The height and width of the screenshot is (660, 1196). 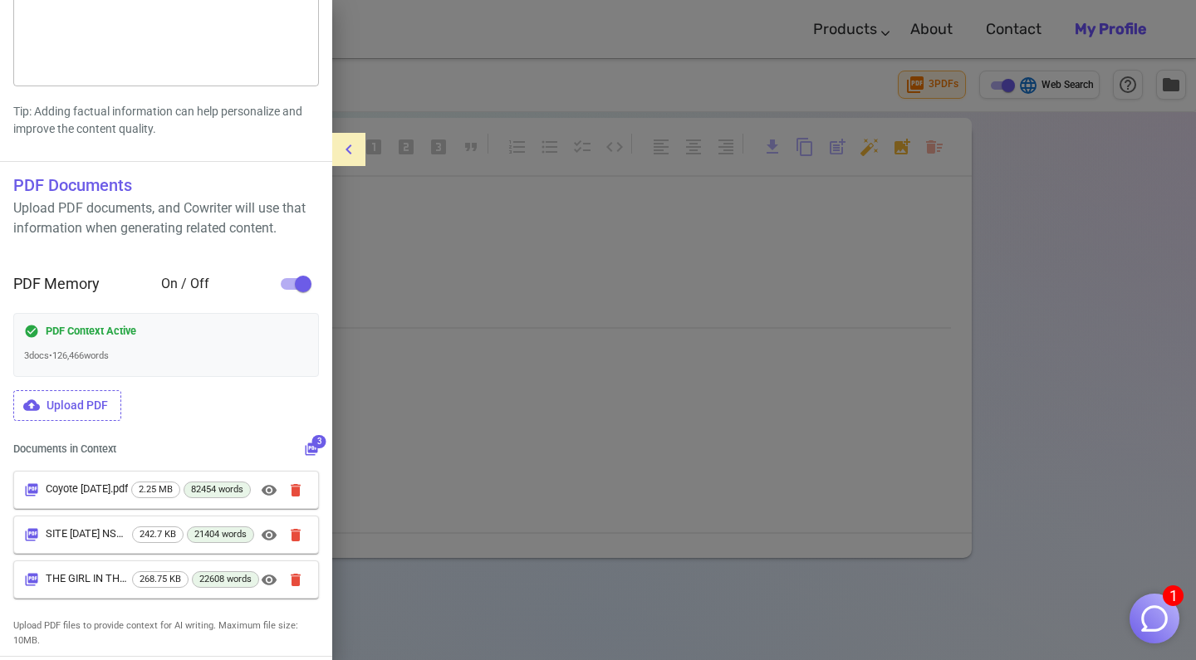 What do you see at coordinates (66, 355) in the screenshot?
I see `span: 3 doc s • 126,466 words` at bounding box center [66, 355].